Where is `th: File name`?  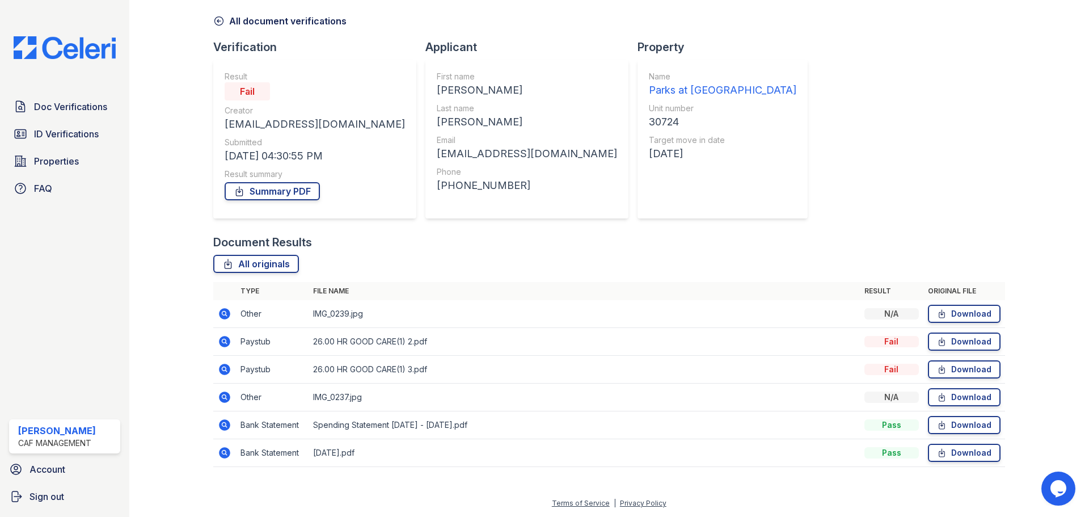 th: File name is located at coordinates (584, 291).